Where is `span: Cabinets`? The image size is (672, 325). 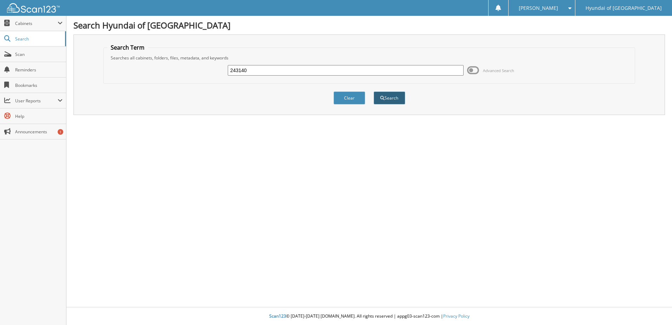
span: Cabinets is located at coordinates (36, 23).